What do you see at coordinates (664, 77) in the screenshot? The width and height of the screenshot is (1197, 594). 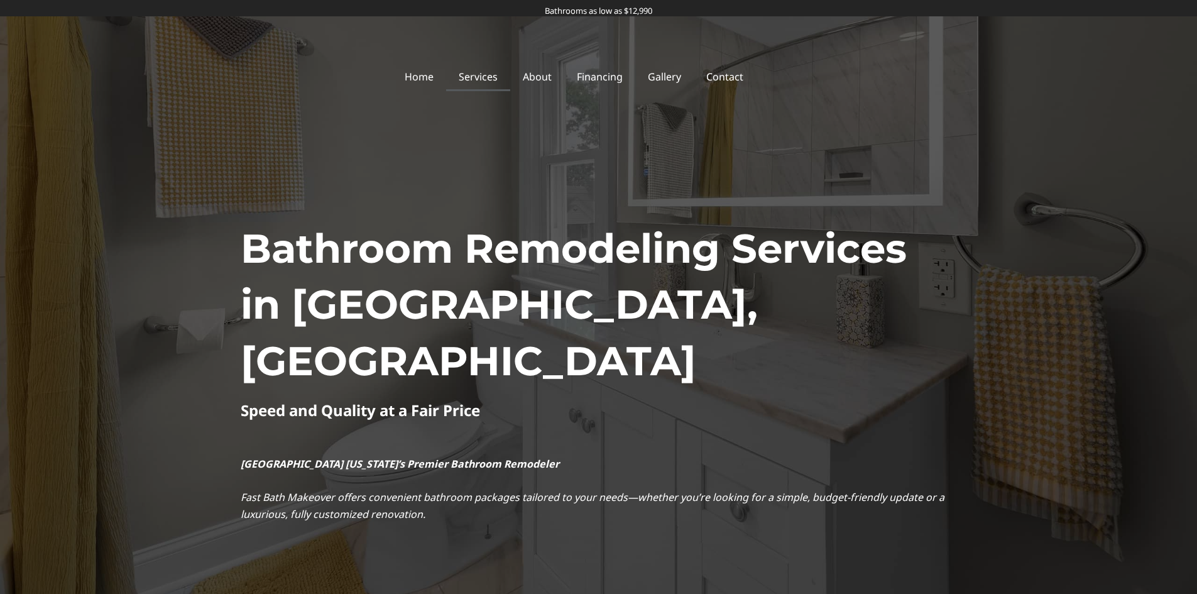 I see `a: Gallery` at bounding box center [664, 77].